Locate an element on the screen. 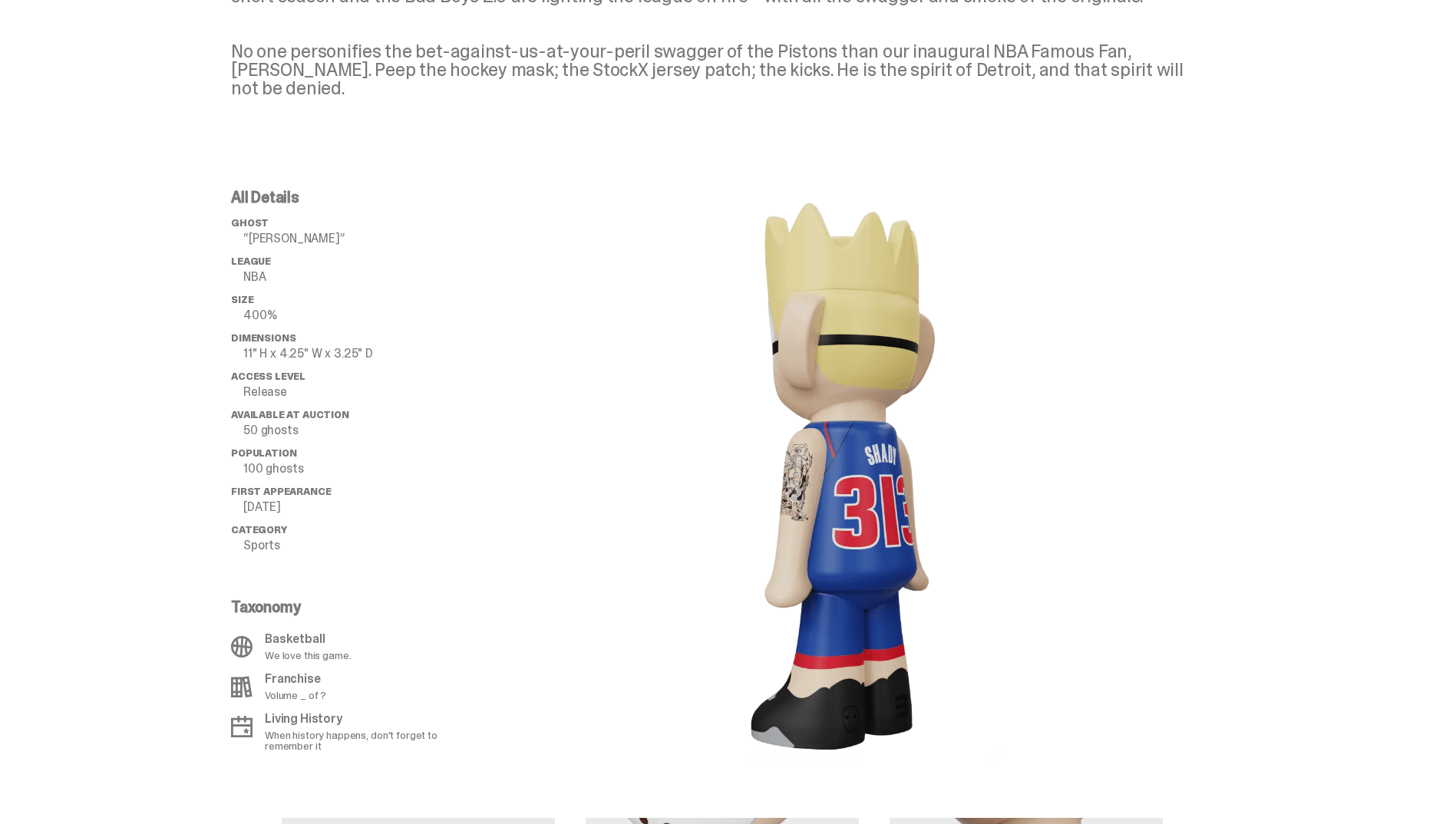 The height and width of the screenshot is (824, 1456). p: Living History is located at coordinates (366, 719).